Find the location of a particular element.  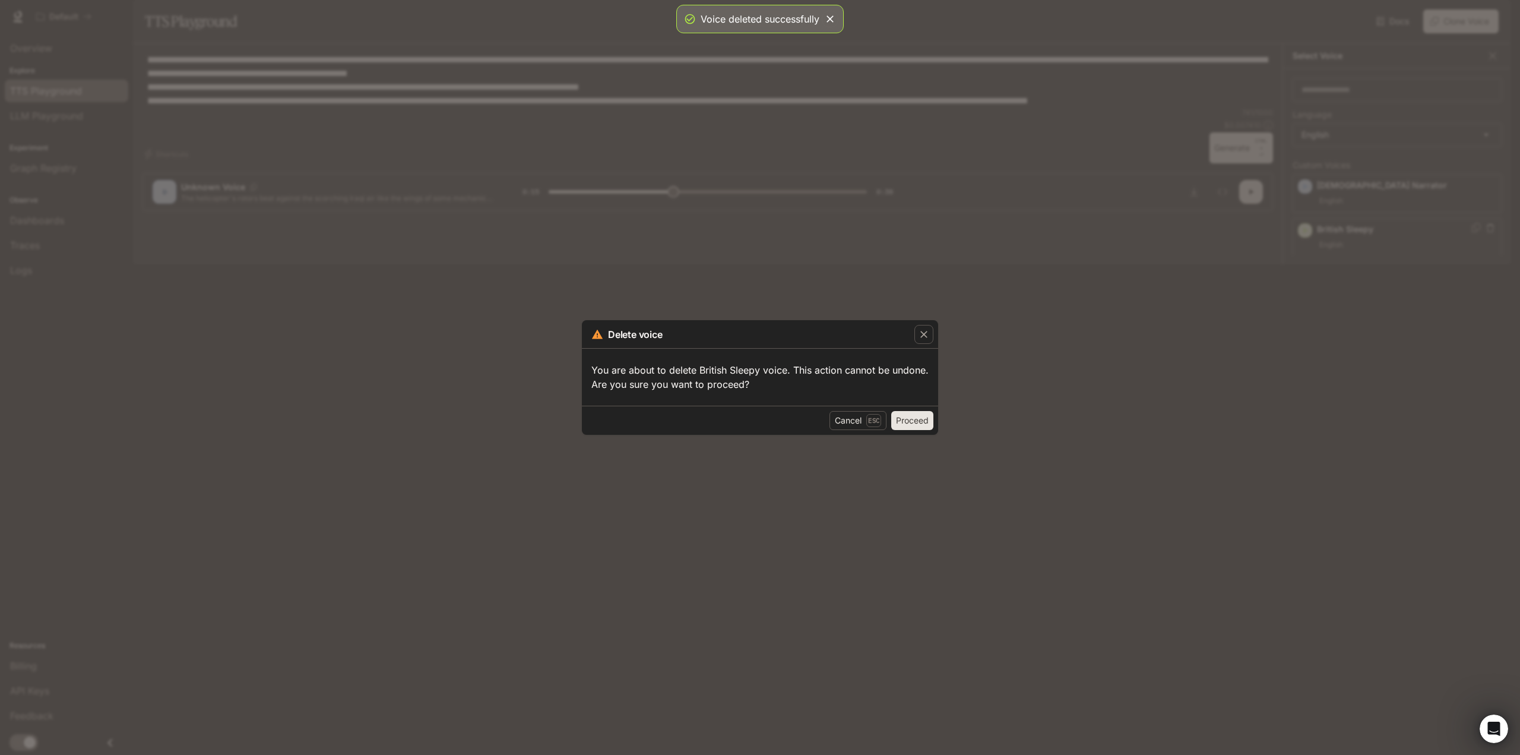

div: Voice deleted successfully is located at coordinates (760, 19).